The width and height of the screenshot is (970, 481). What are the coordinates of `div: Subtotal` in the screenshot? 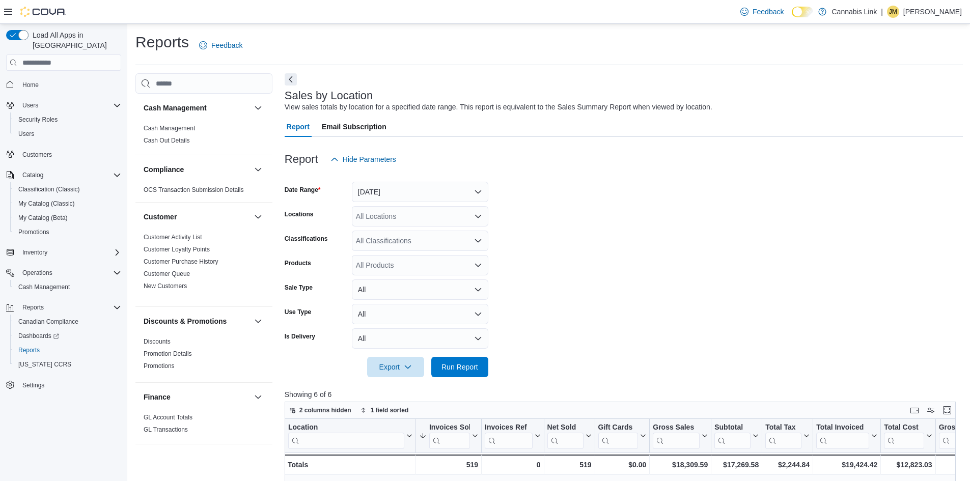 It's located at (732, 436).